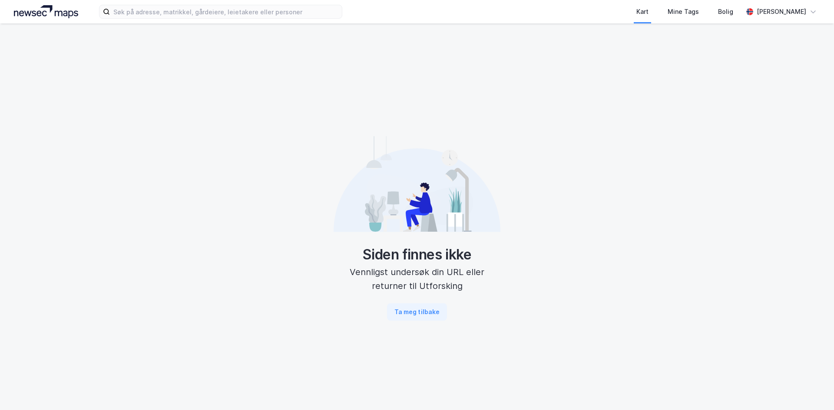  Describe the element at coordinates (417, 312) in the screenshot. I see `button: Ta meg tilbake` at that location.